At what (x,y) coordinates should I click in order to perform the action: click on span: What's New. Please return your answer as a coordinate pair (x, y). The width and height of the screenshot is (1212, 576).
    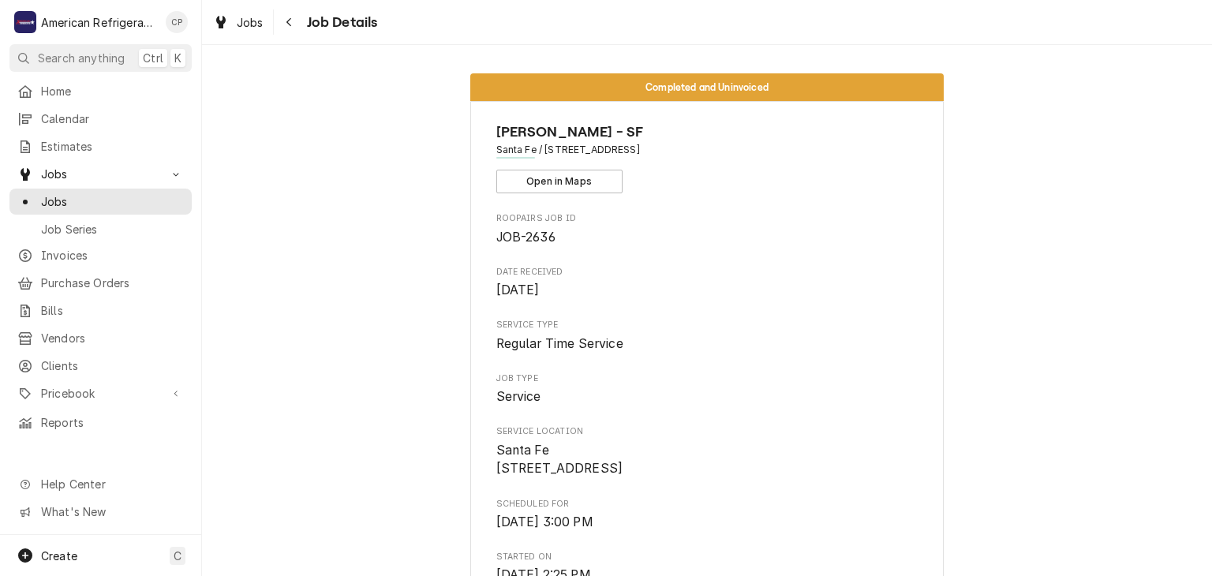
    Looking at the image, I should click on (111, 511).